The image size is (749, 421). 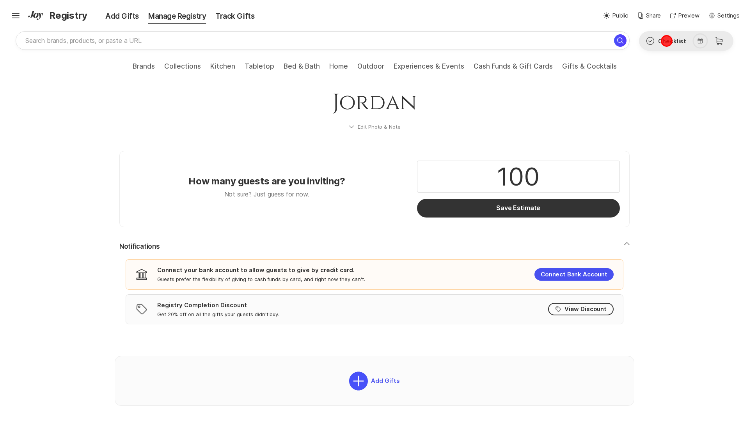 I want to click on p: Settings, so click(x=728, y=16).